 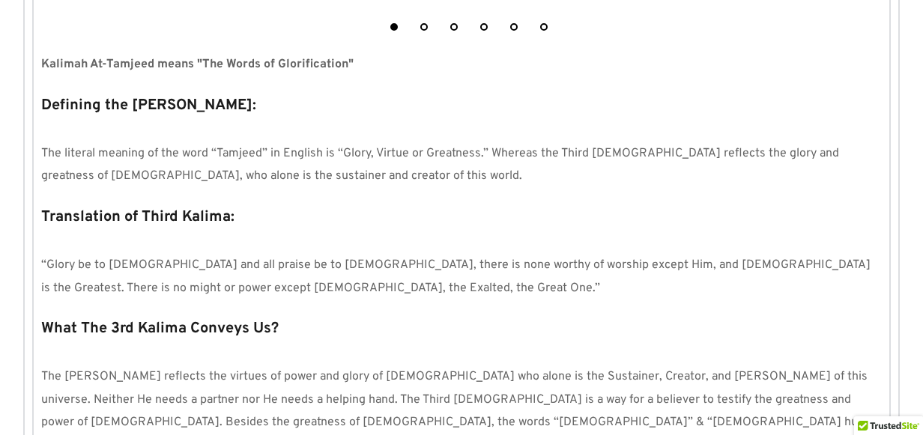 What do you see at coordinates (160, 329) in the screenshot?
I see `strong: What The 3rd Kalima Conveys Us?` at bounding box center [160, 329].